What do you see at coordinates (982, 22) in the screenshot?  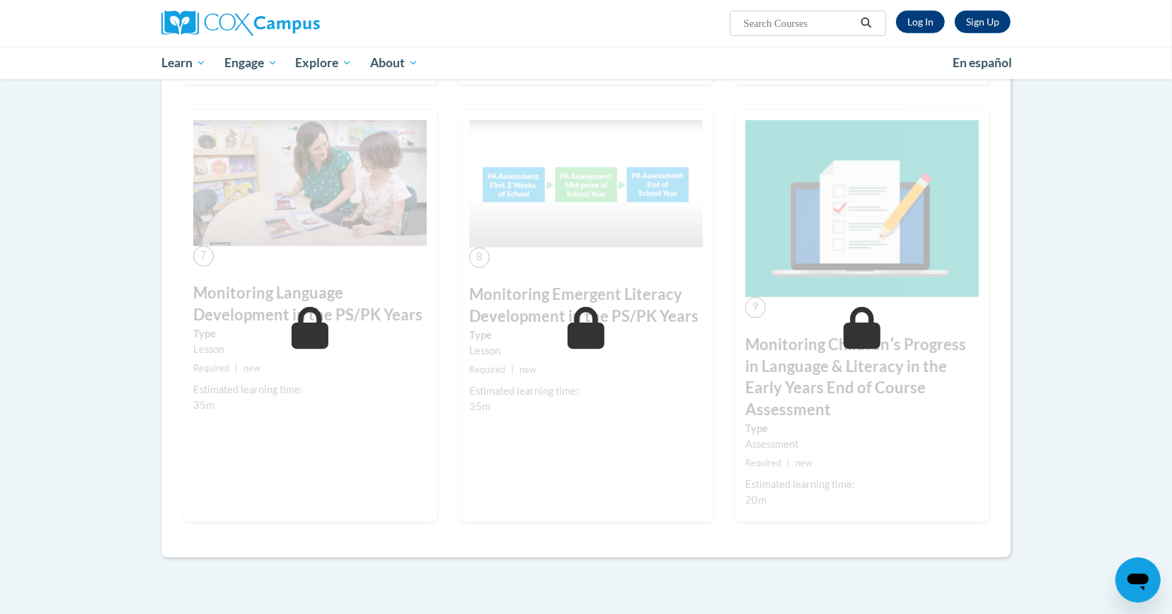 I see `a: Register` at bounding box center [982, 22].